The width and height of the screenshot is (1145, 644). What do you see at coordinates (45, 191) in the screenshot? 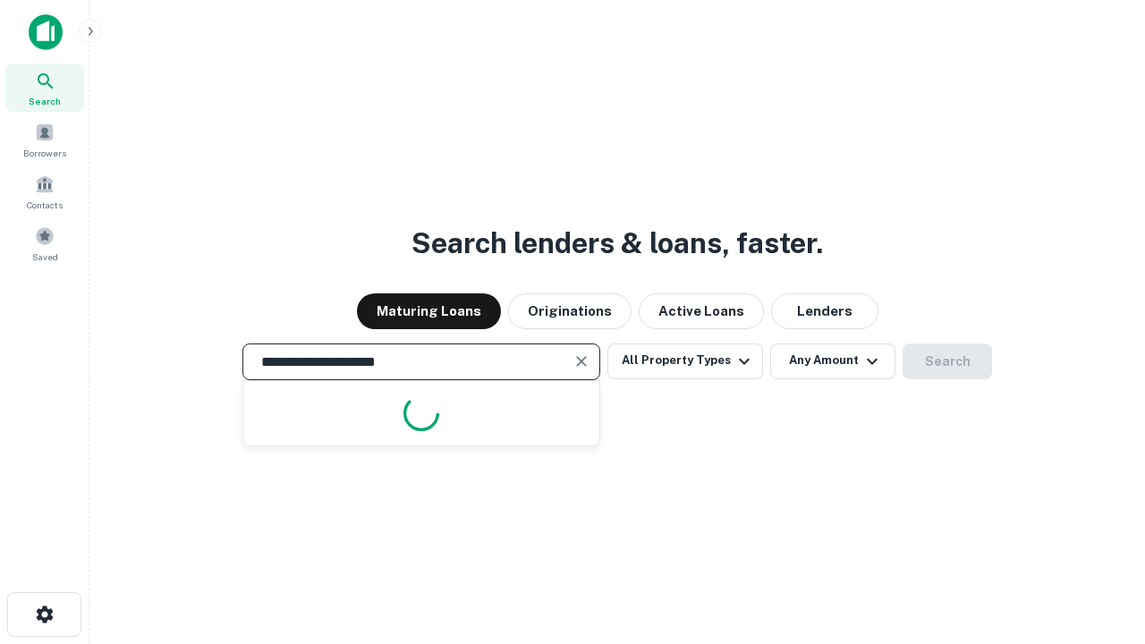
I see `div: Contacts` at bounding box center [45, 191].